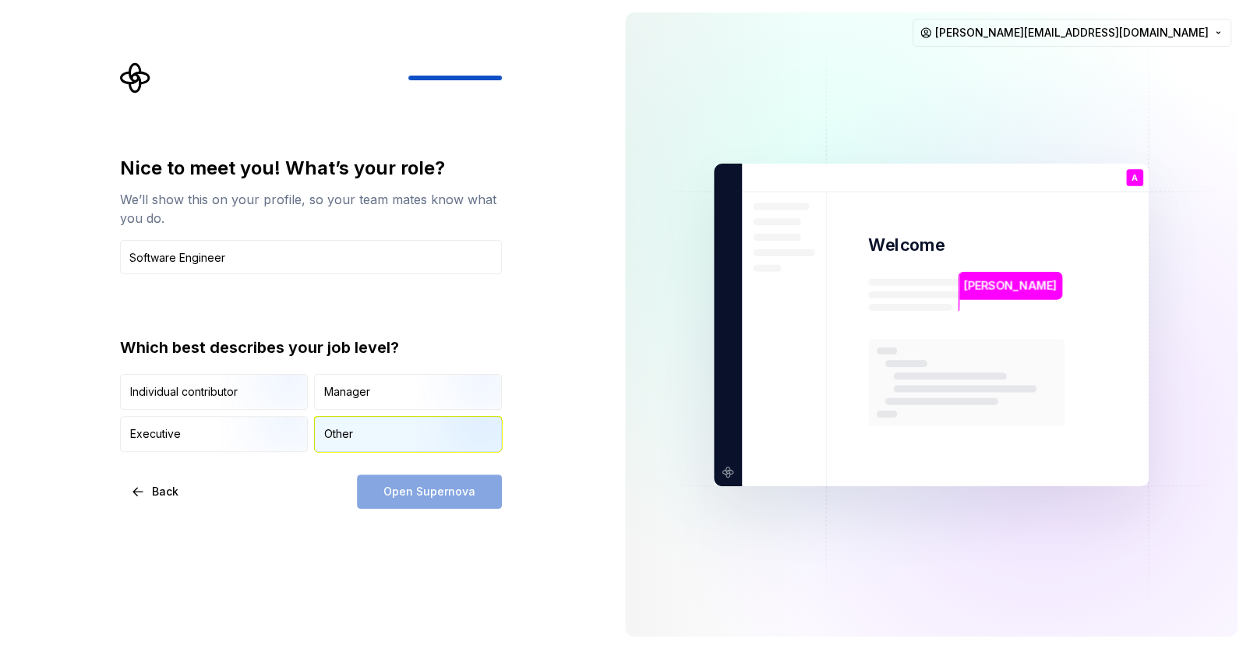 This screenshot has height=649, width=1250. I want to click on p: A, so click(1134, 177).